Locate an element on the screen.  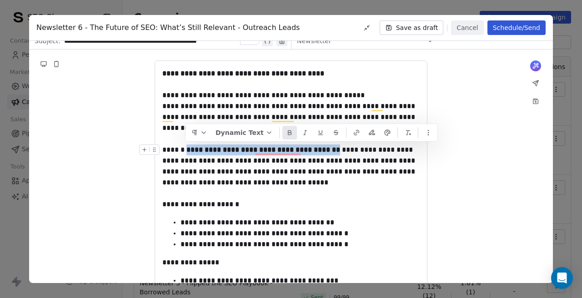
button: Schedule/Send is located at coordinates (516, 28).